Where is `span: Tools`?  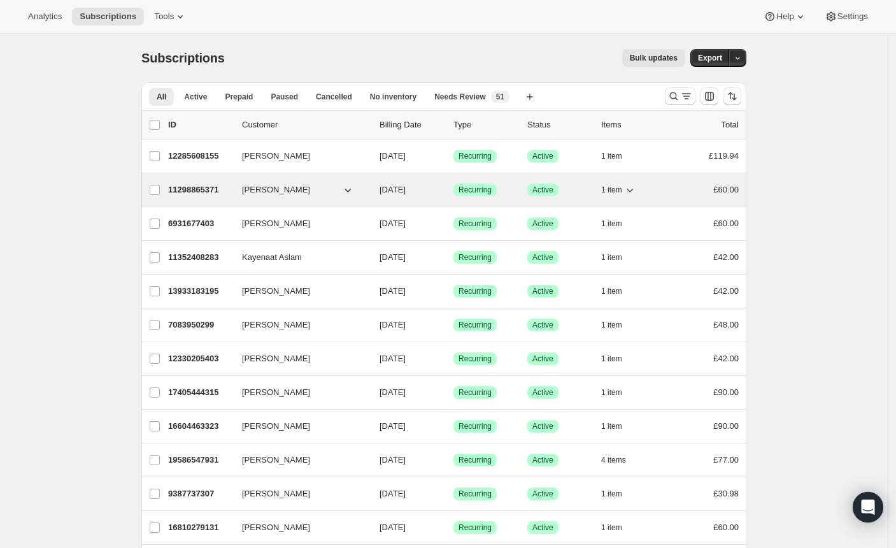
span: Tools is located at coordinates (164, 17).